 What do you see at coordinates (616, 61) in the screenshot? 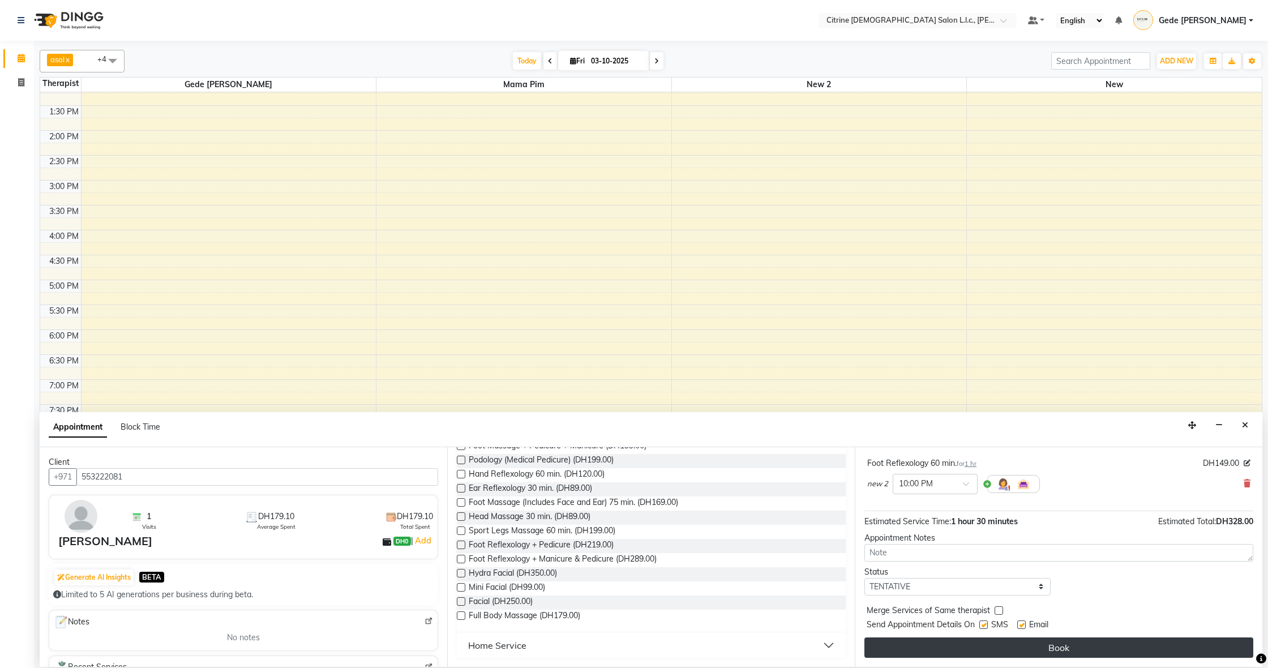
I see `input: 2025-10-03` at bounding box center [616, 61].